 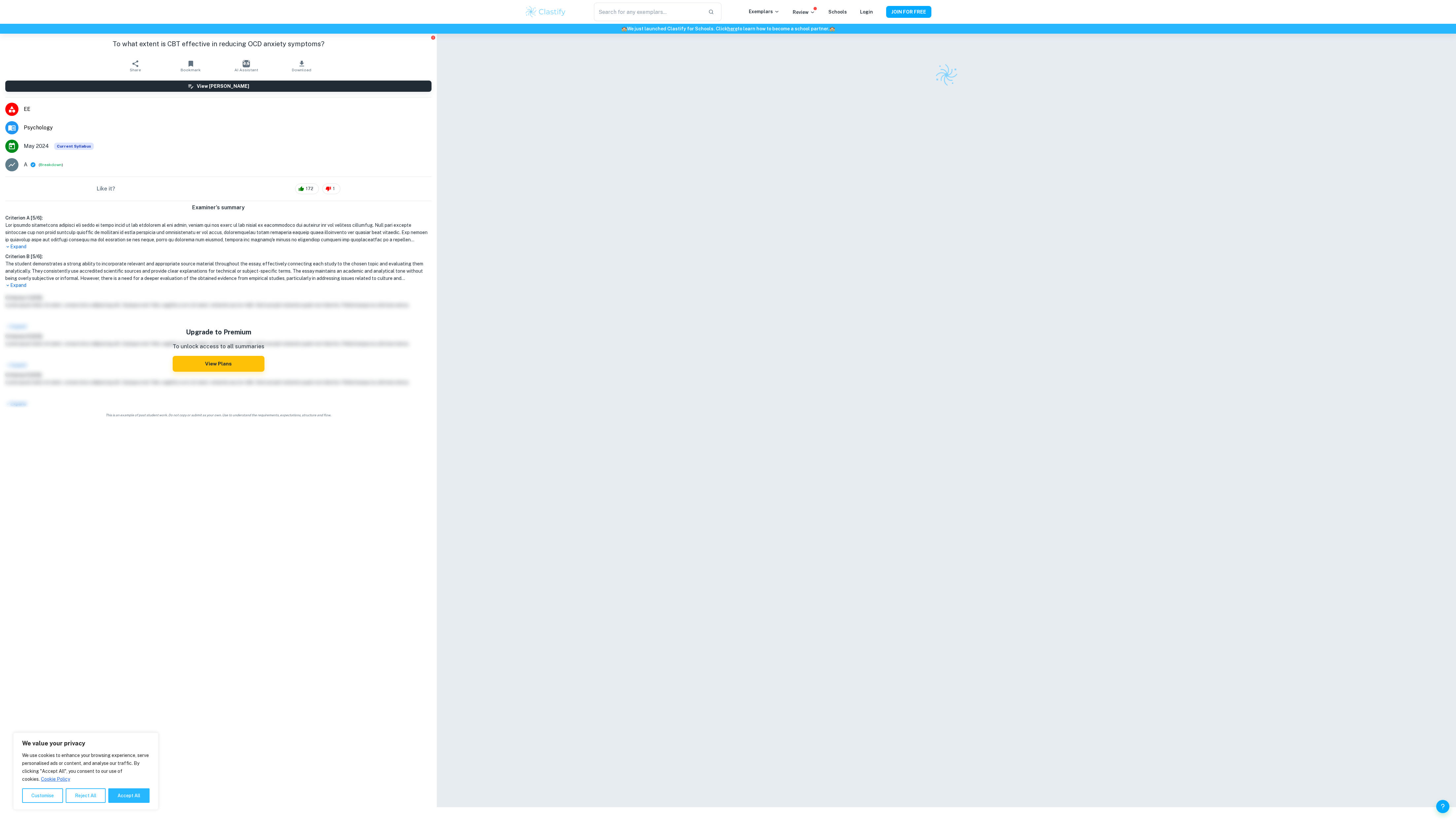 I want to click on a: JOIN FOR FREE, so click(x=908, y=12).